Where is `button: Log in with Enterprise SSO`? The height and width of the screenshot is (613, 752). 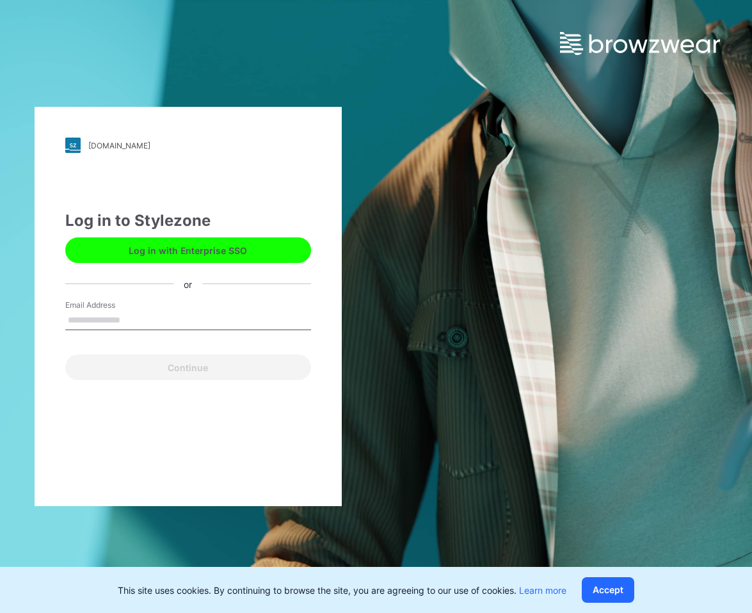 button: Log in with Enterprise SSO is located at coordinates (188, 250).